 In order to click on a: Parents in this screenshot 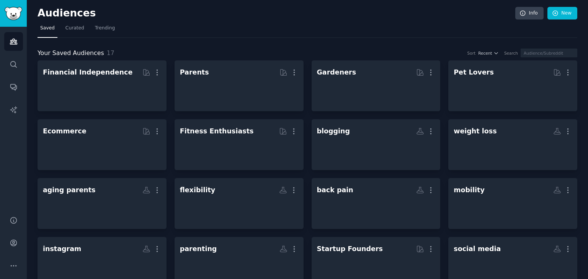, I will do `click(239, 86)`.